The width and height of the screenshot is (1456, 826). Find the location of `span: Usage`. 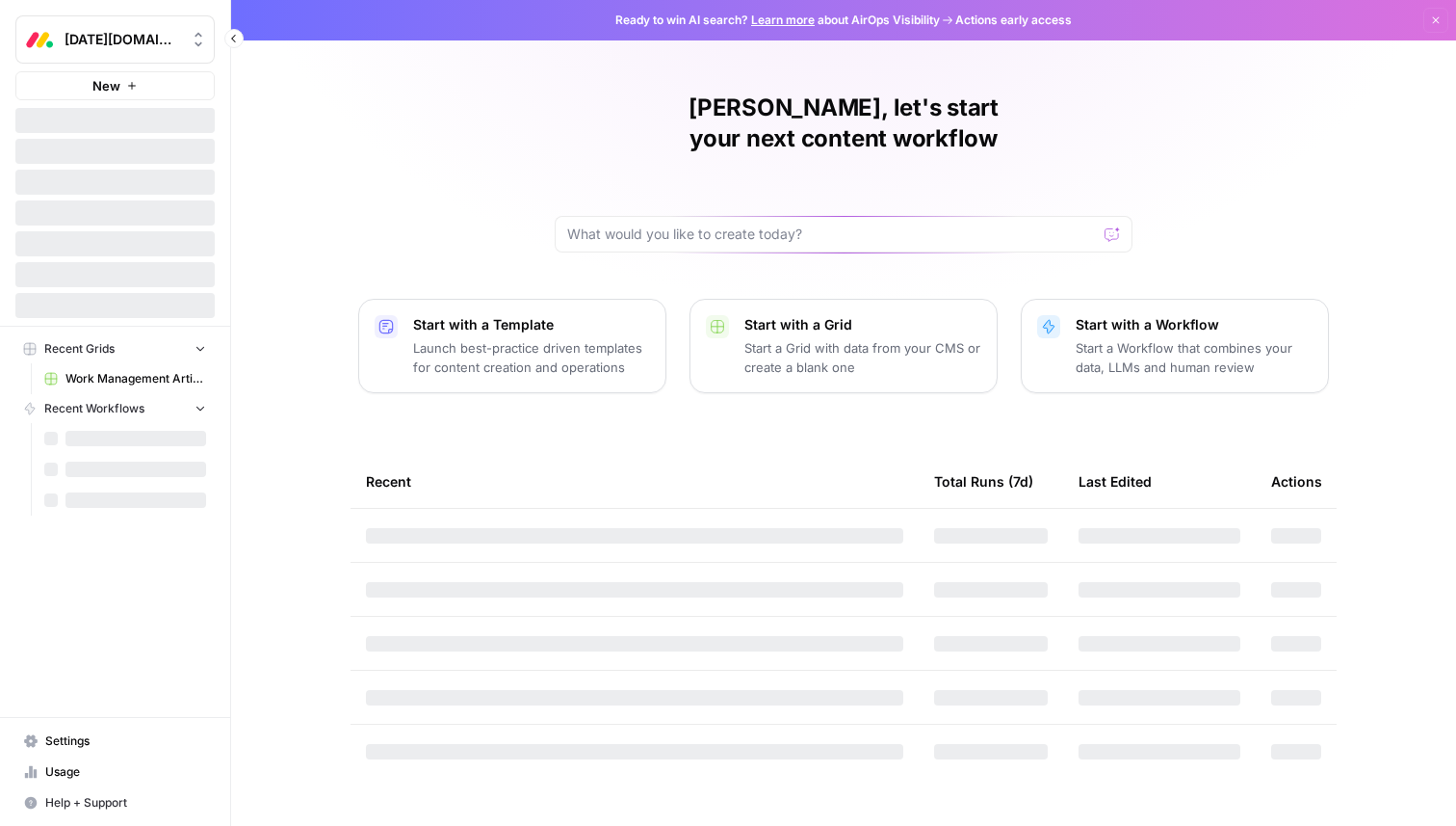

span: Usage is located at coordinates (125, 771).